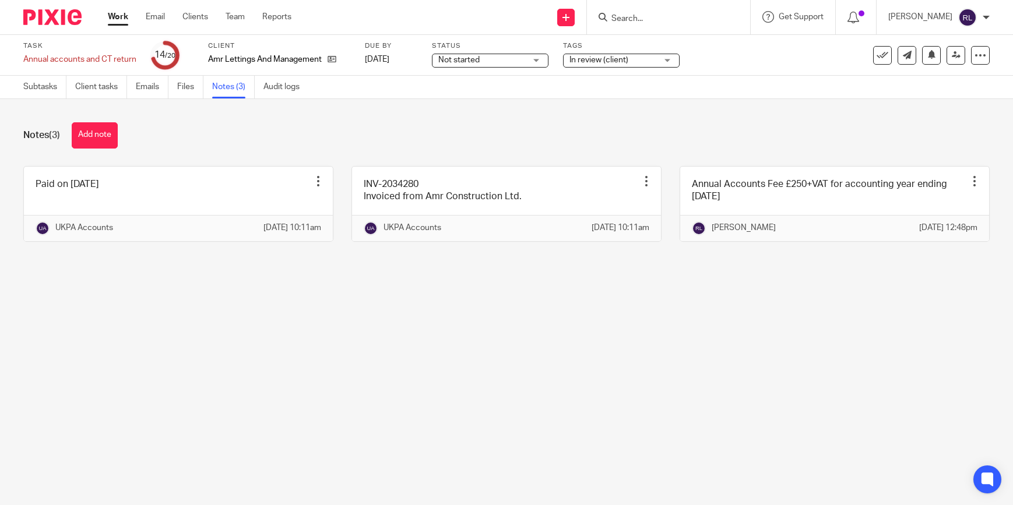  I want to click on a: Client tasks, so click(101, 87).